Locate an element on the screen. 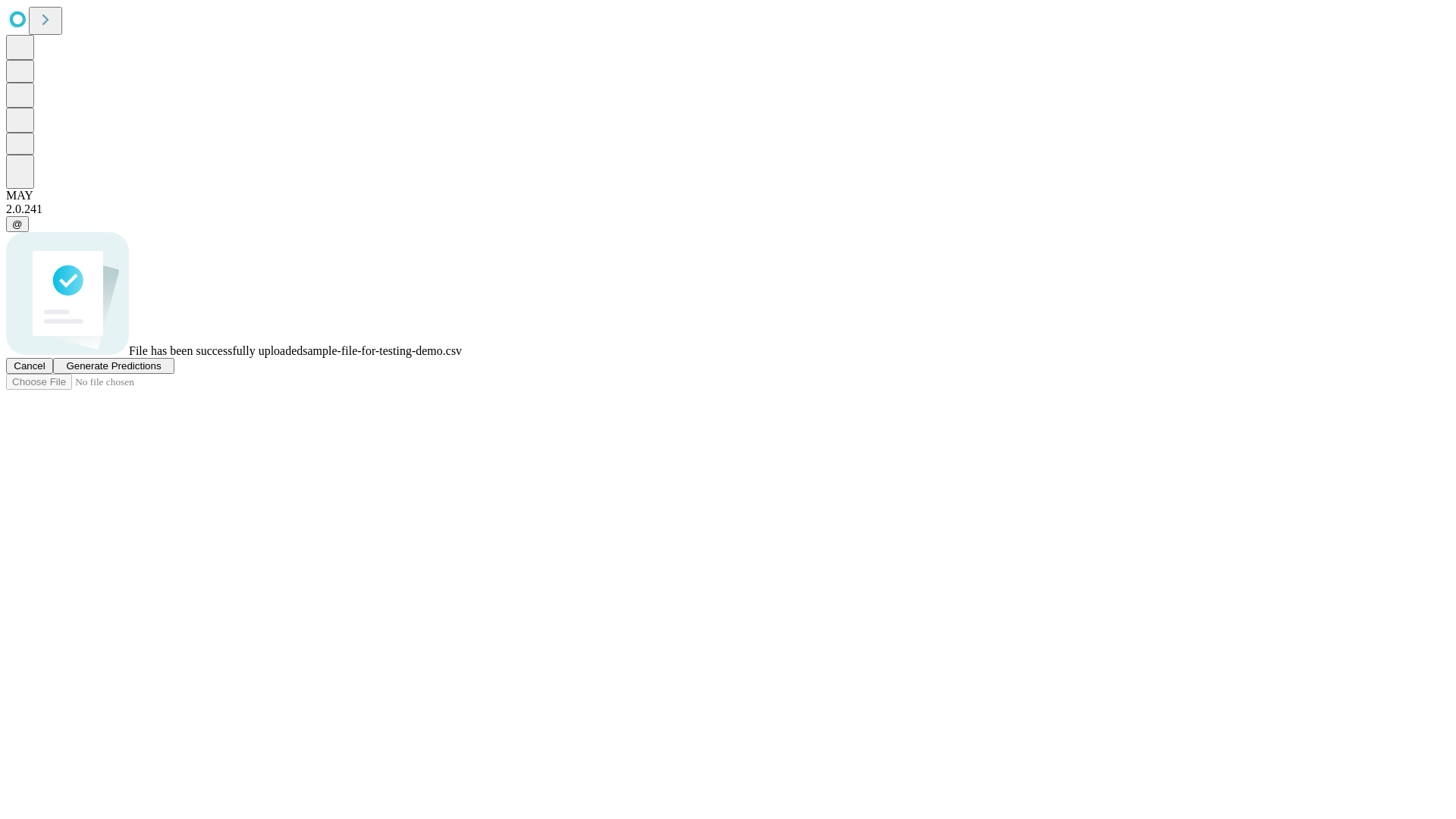 The image size is (1456, 819). span: Generate Predictions is located at coordinates (113, 366).